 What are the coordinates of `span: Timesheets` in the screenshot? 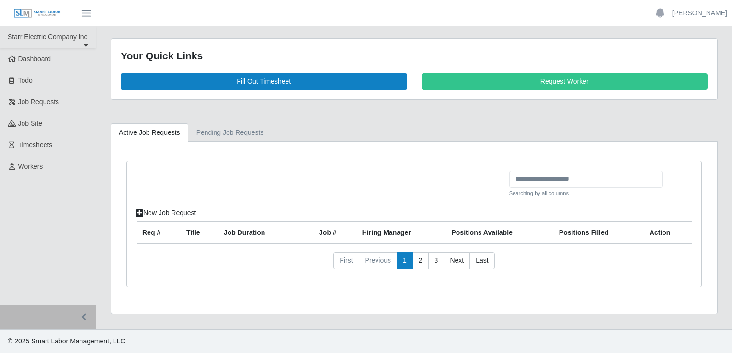 It's located at (35, 145).